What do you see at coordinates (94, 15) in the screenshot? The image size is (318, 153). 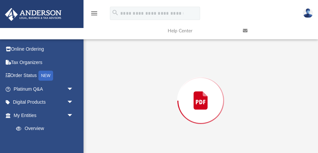 I see `a: menu` at bounding box center [94, 15].